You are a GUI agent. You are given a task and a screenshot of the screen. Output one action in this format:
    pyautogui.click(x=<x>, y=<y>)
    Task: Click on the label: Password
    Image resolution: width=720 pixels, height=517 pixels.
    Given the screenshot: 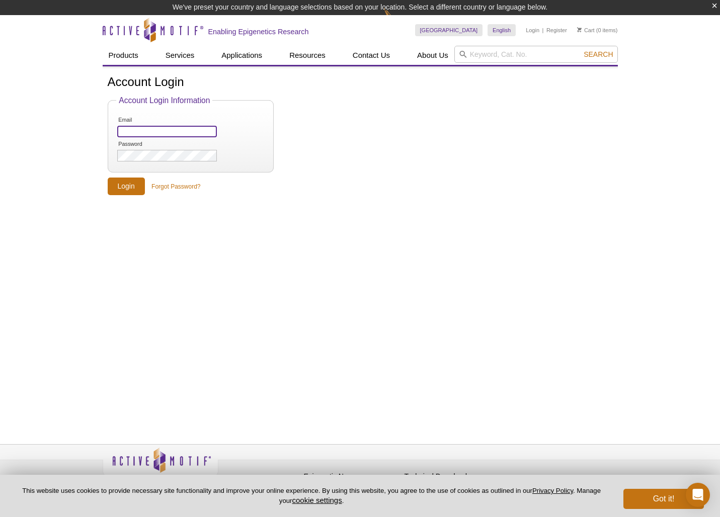 What is the action you would take?
    pyautogui.click(x=143, y=144)
    